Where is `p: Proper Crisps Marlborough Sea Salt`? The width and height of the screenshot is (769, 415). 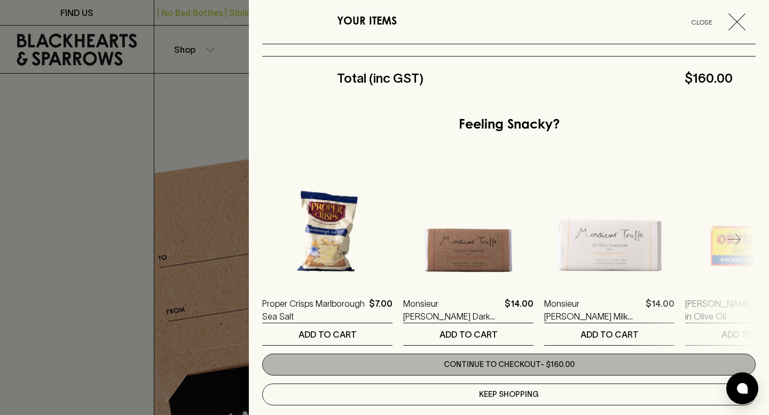 p: Proper Crisps Marlborough Sea Salt is located at coordinates (313, 310).